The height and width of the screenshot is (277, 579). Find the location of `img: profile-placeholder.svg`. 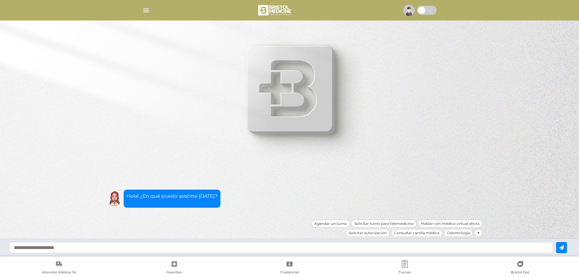

img: profile-placeholder.svg is located at coordinates (409, 10).